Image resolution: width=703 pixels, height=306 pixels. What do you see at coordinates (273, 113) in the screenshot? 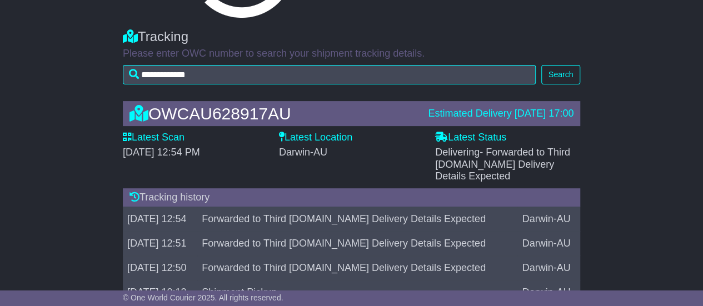
I see `div: OWCAU628917AU` at bounding box center [273, 113].